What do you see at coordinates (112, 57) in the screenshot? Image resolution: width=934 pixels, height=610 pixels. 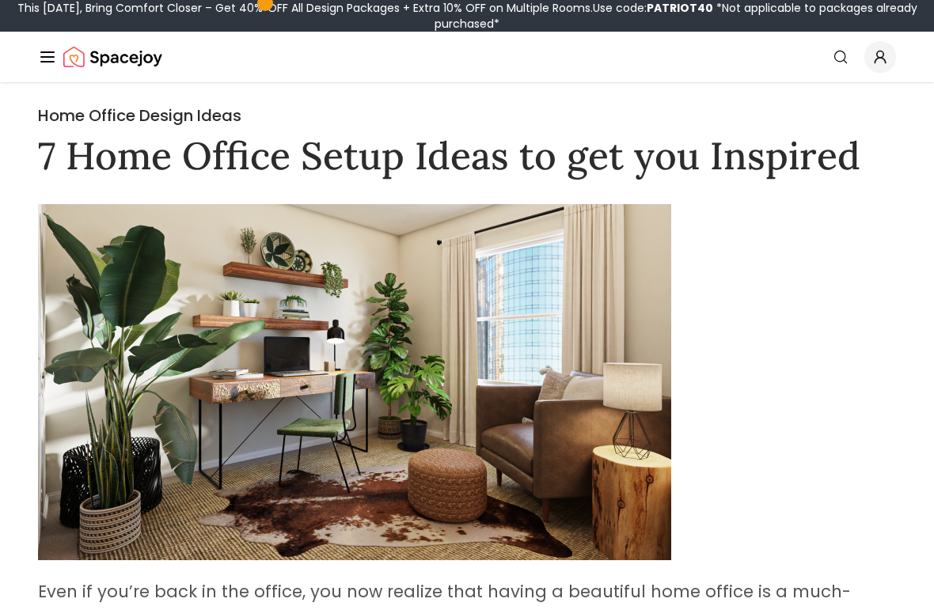 I see `img: Spacejoy Logo` at bounding box center [112, 57].